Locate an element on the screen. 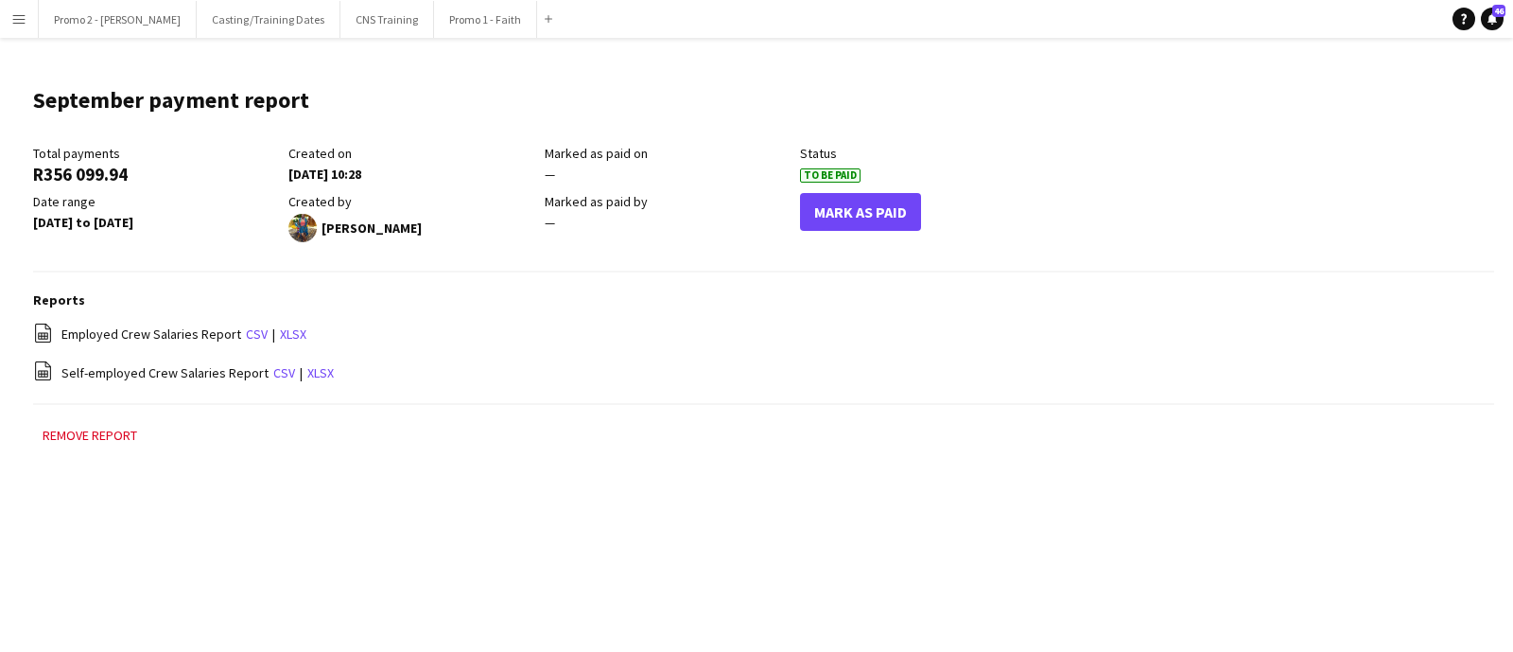 Image resolution: width=1513 pixels, height=652 pixels. h1: September payment report is located at coordinates (171, 100).